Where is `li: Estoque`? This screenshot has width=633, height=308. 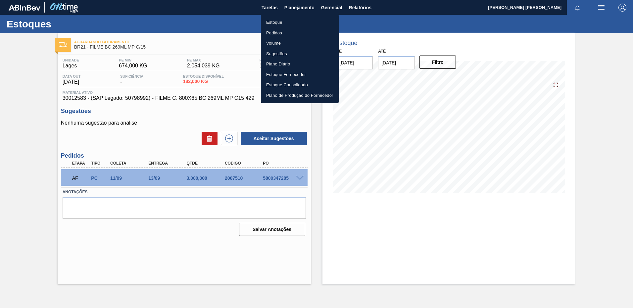
li: Estoque is located at coordinates (299, 23).